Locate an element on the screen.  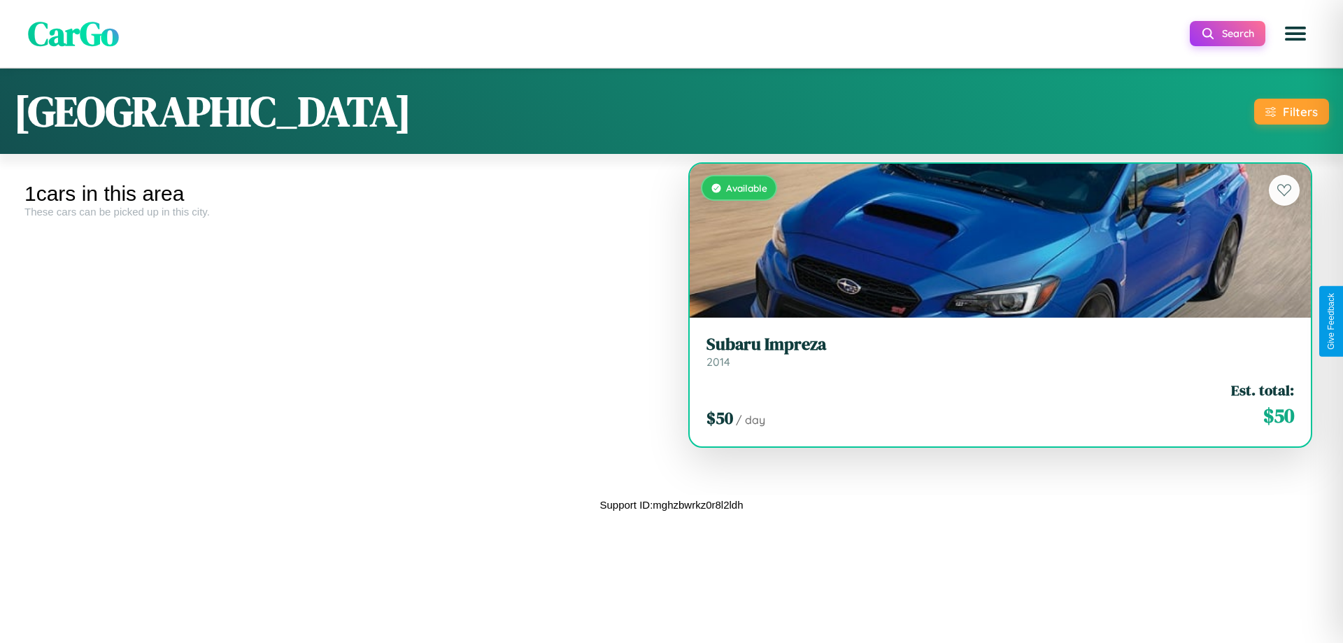
div: Give Feedback is located at coordinates (1332, 321).